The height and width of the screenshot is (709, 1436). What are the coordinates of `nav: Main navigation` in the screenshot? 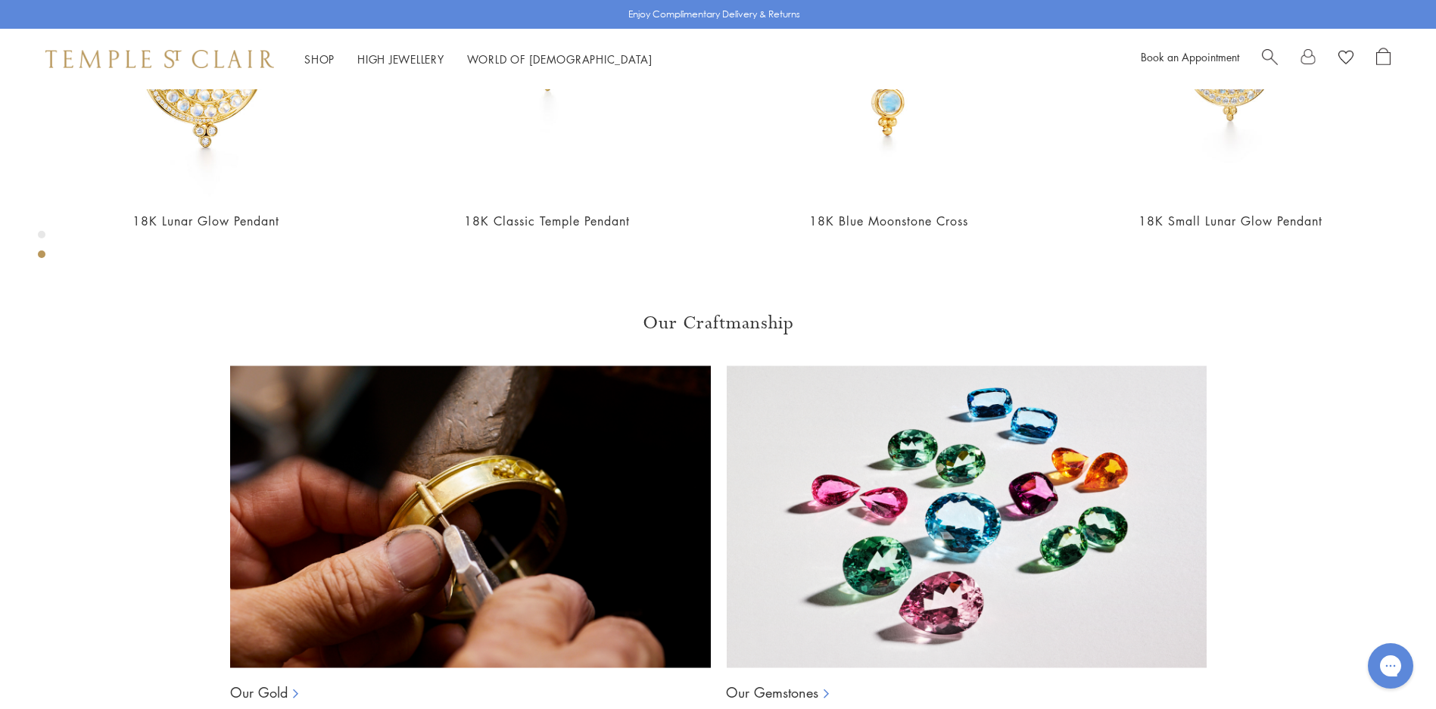 It's located at (478, 59).